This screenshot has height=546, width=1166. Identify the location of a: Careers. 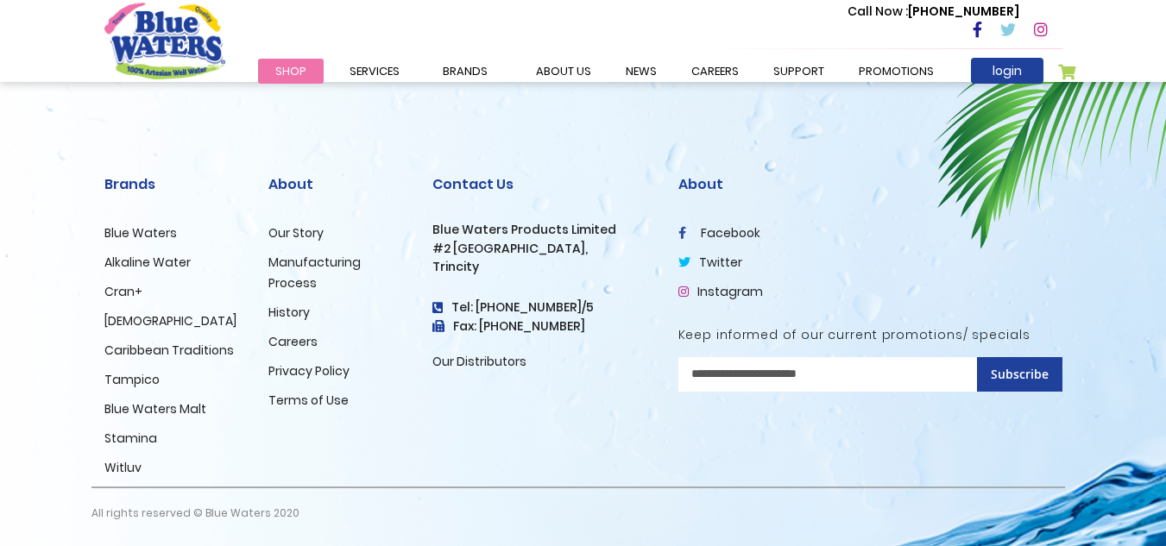
(293, 342).